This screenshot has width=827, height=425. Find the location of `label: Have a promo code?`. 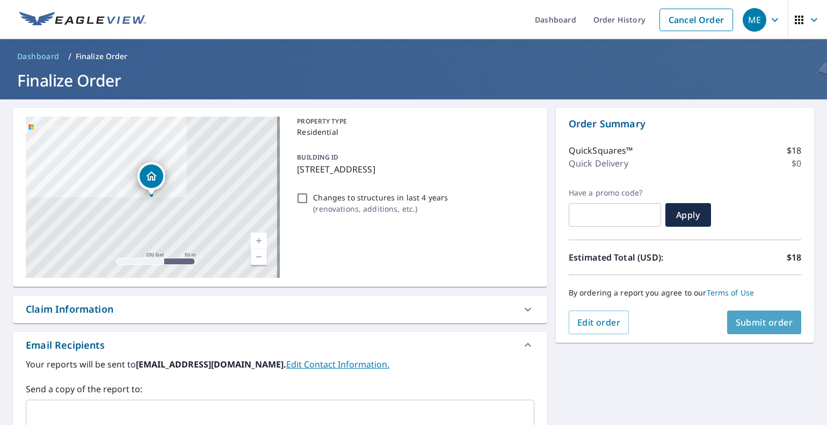

label: Have a promo code? is located at coordinates (615, 193).